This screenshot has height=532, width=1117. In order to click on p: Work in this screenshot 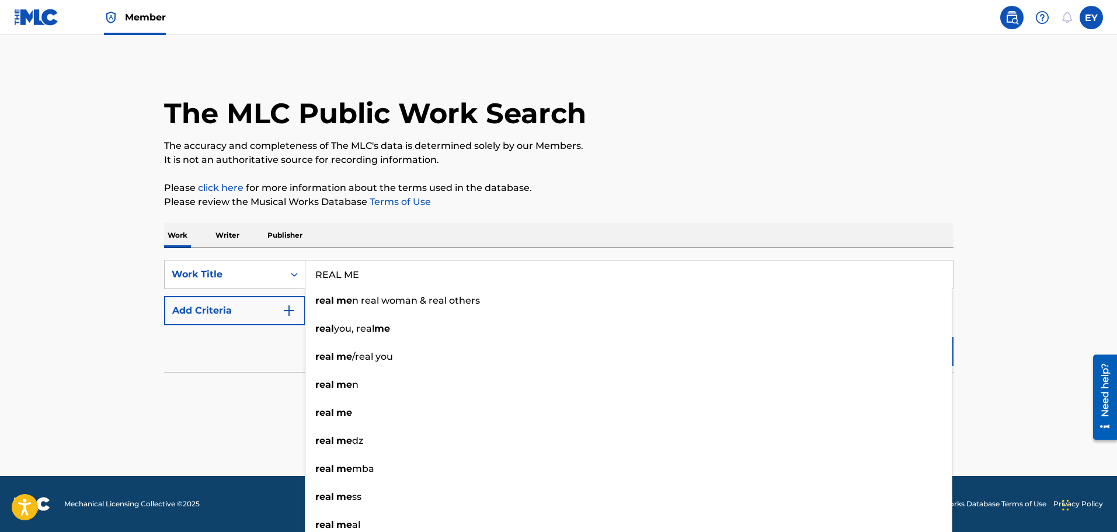, I will do `click(177, 235)`.